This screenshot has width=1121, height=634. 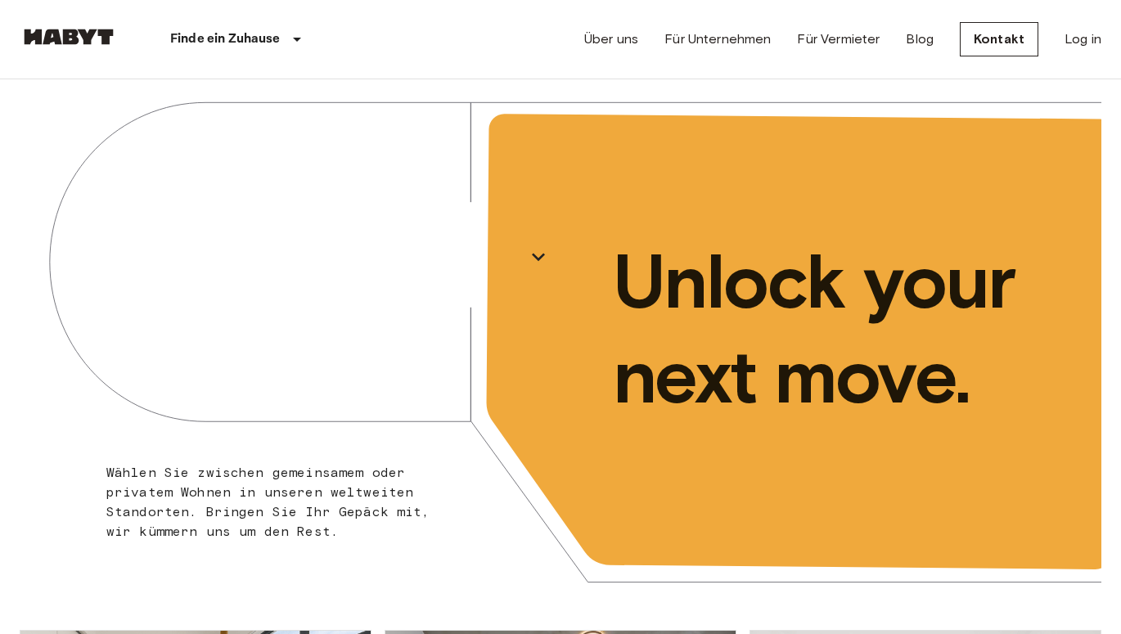 I want to click on a: Blog, so click(x=920, y=39).